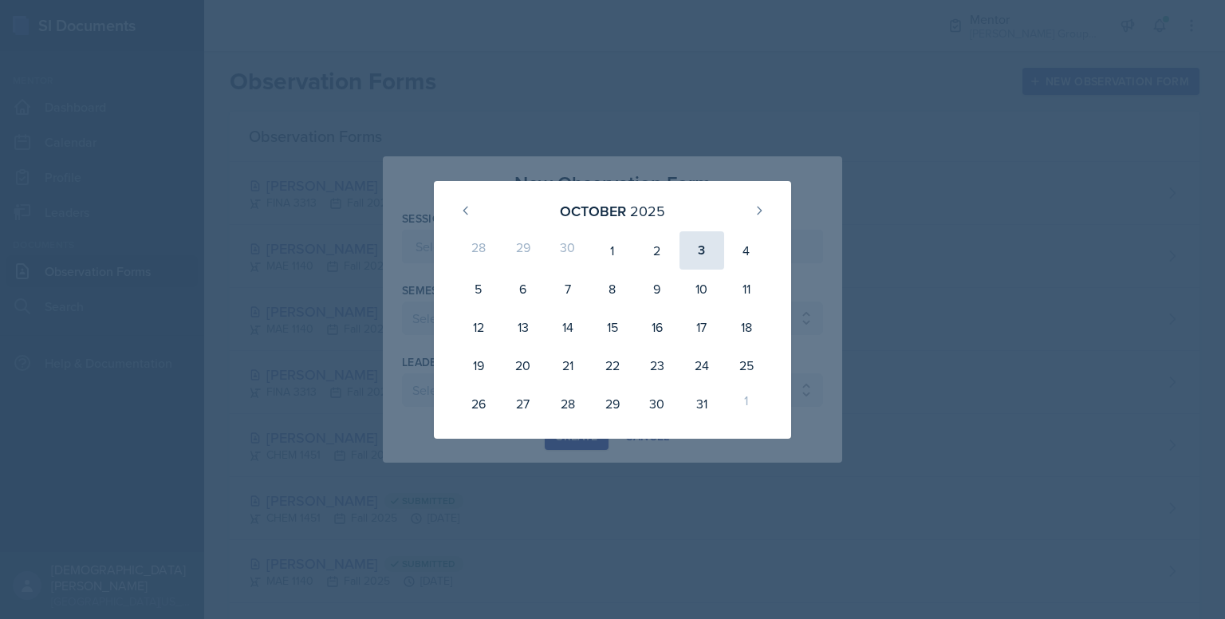  I want to click on div: 26, so click(479, 404).